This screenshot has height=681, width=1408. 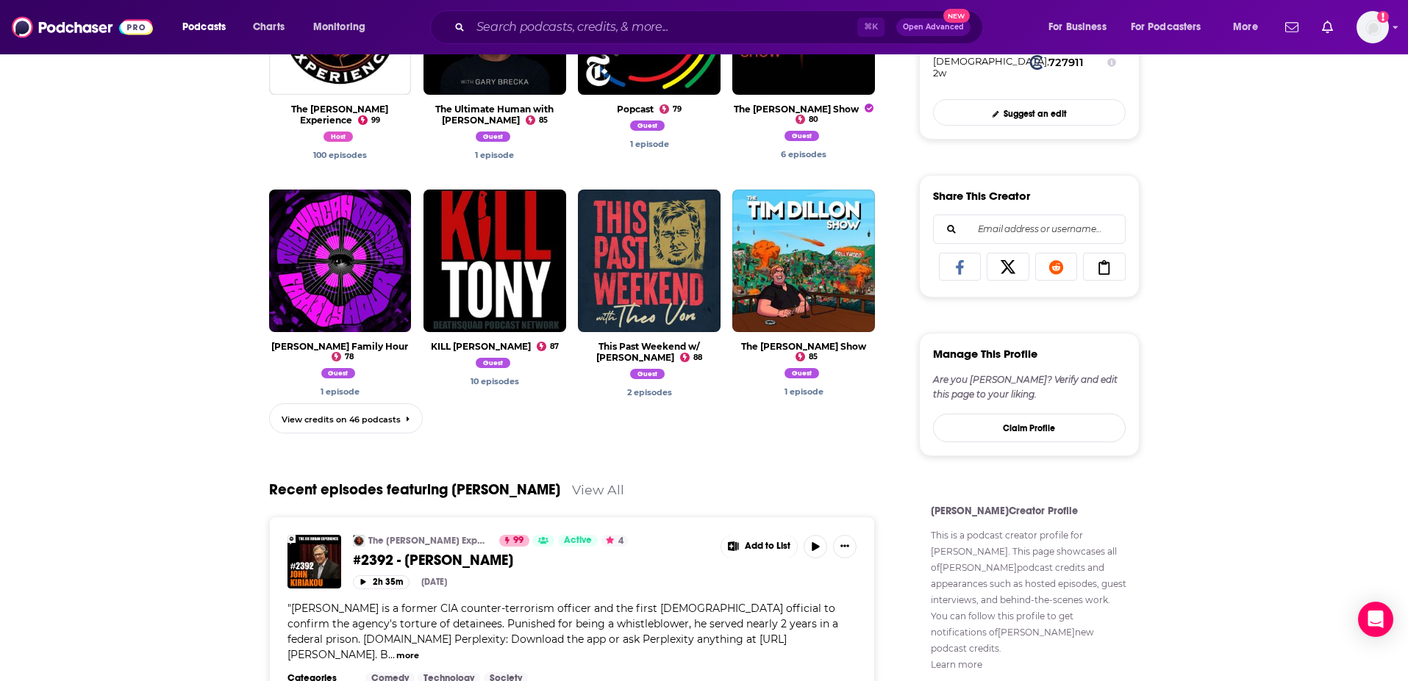 What do you see at coordinates (82, 27) in the screenshot?
I see `a: Podchaser - Follow, Share and Rate Podcasts` at bounding box center [82, 27].